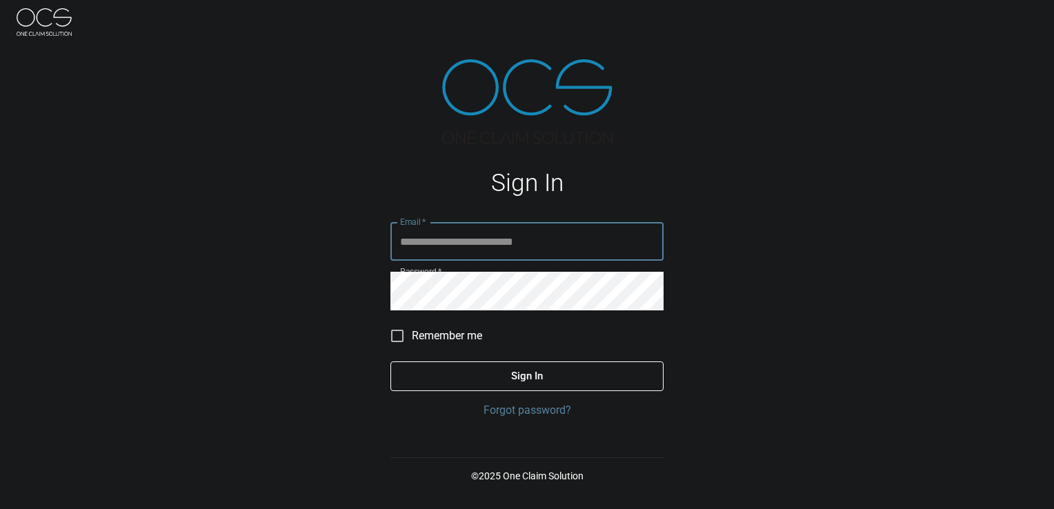 Image resolution: width=1054 pixels, height=509 pixels. I want to click on button: Sign In, so click(527, 376).